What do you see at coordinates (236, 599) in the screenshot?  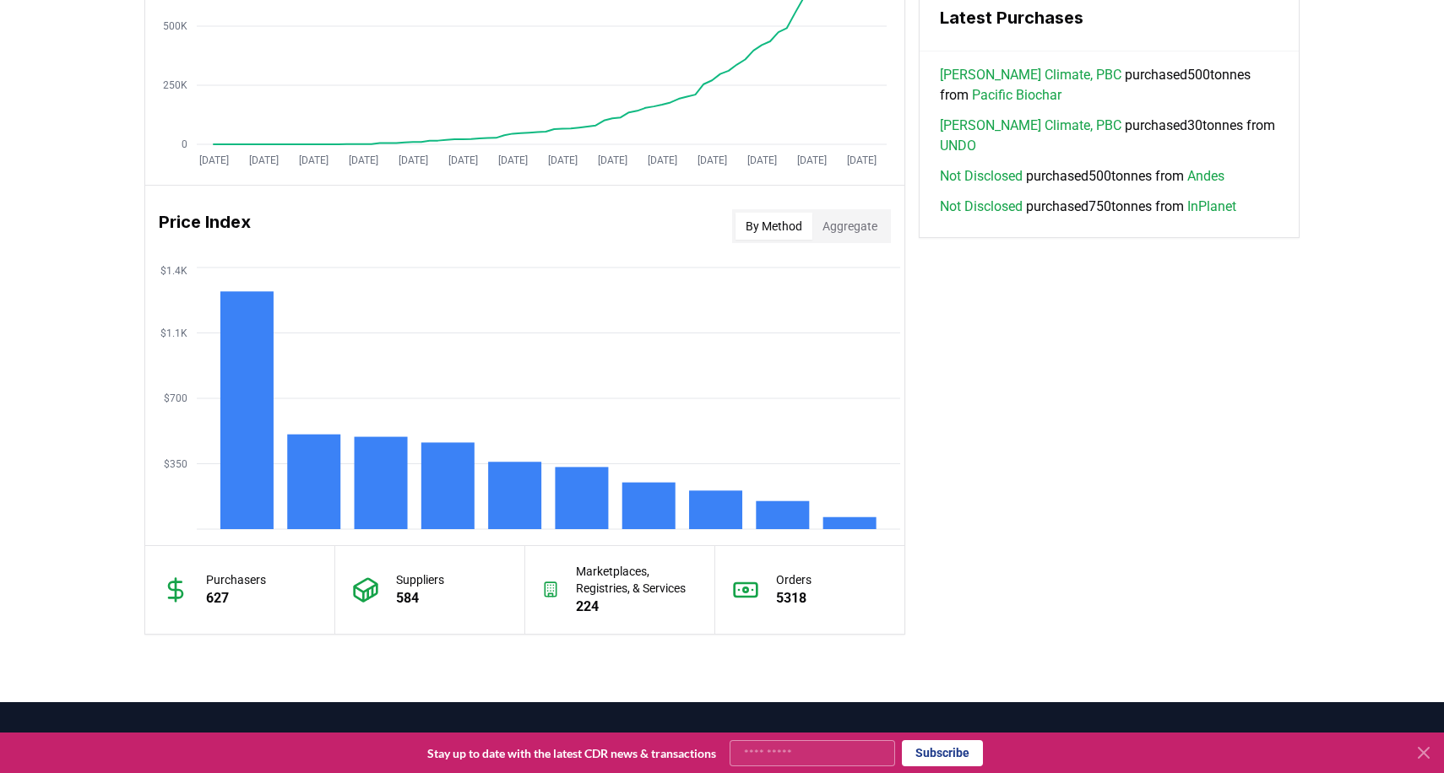 I see `p: 627` at bounding box center [236, 599].